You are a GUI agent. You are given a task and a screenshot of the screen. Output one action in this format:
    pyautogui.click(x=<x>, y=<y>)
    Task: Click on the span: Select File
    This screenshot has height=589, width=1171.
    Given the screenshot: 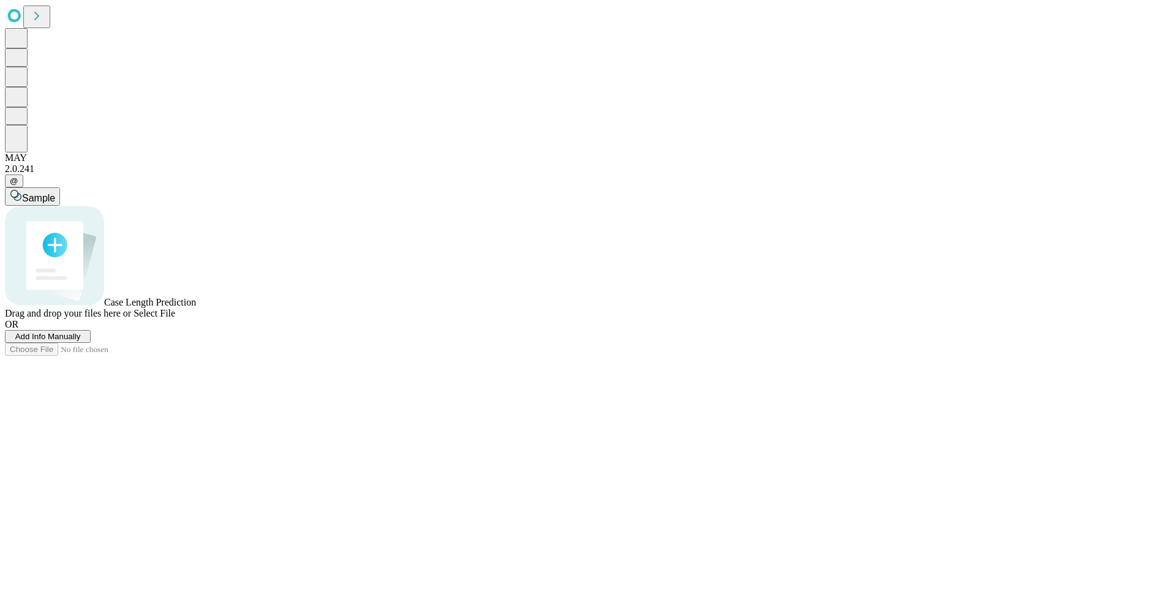 What is the action you would take?
    pyautogui.click(x=154, y=313)
    